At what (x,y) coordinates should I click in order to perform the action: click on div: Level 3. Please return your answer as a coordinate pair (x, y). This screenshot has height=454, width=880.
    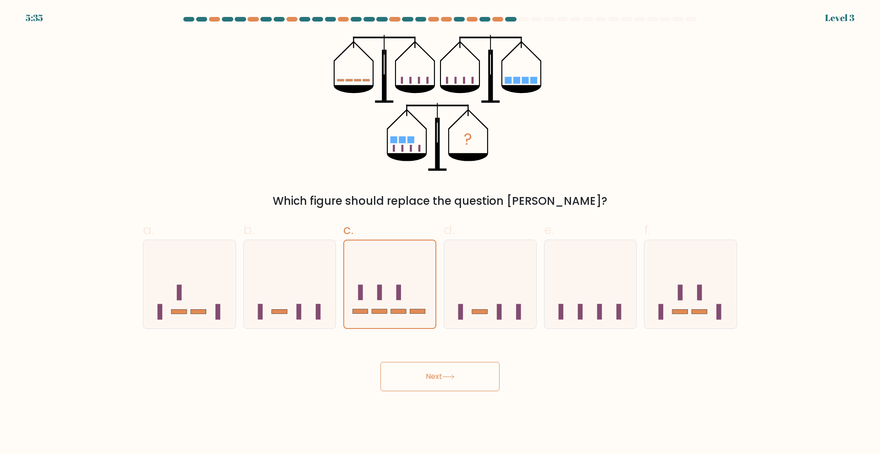
    Looking at the image, I should click on (839, 18).